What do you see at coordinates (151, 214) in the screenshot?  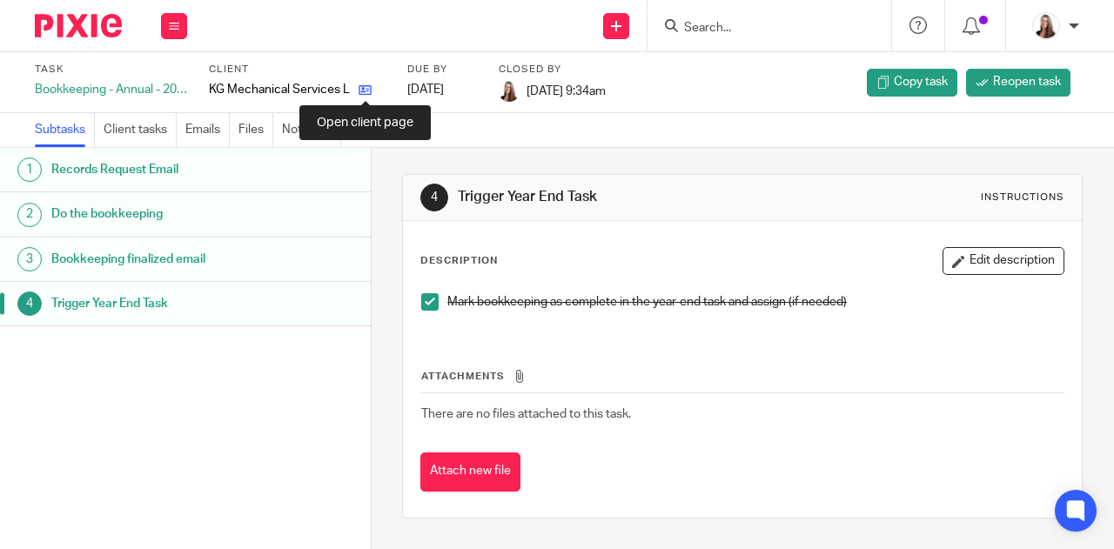 I see `h1: Do the bookkeeping` at bounding box center [151, 214].